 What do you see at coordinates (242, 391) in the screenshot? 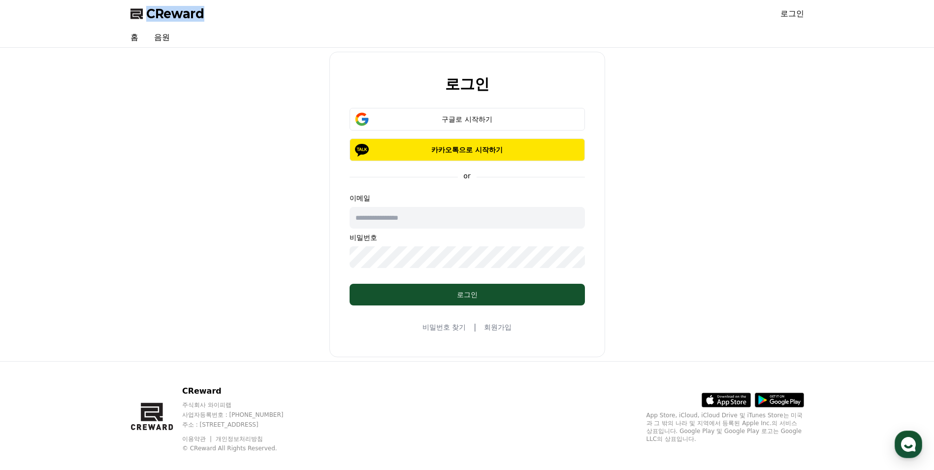
I see `p: CReward` at bounding box center [242, 391].